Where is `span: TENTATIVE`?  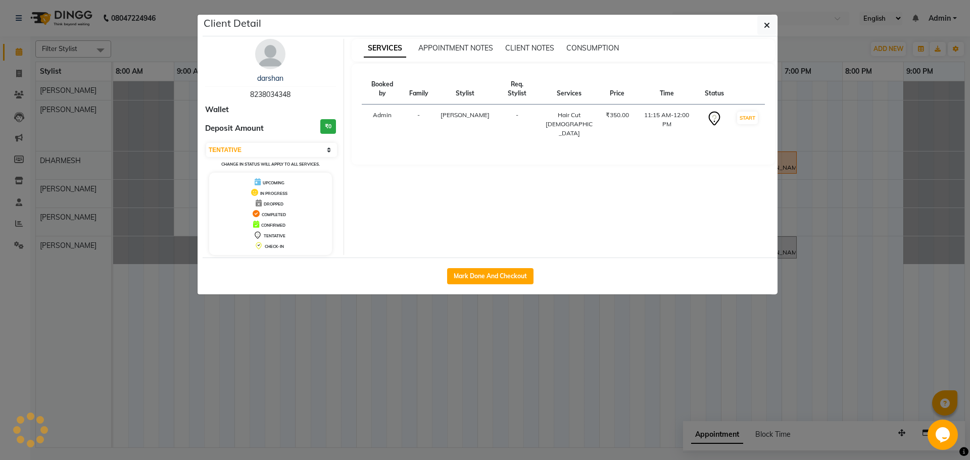
span: TENTATIVE is located at coordinates (274, 236).